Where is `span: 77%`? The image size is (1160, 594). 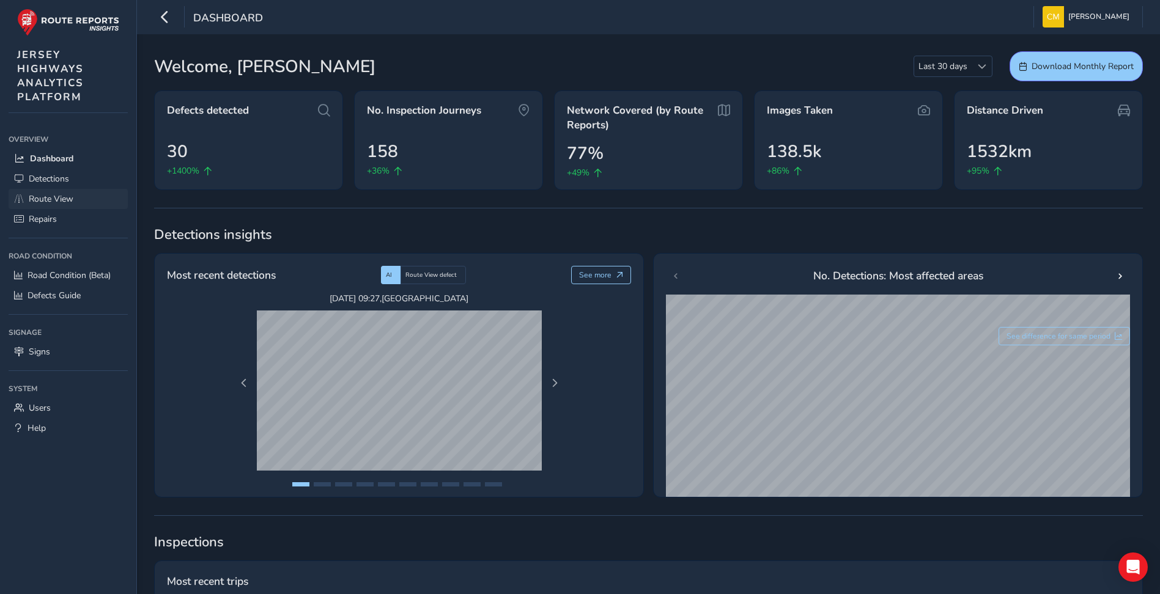
span: 77% is located at coordinates (585, 153).